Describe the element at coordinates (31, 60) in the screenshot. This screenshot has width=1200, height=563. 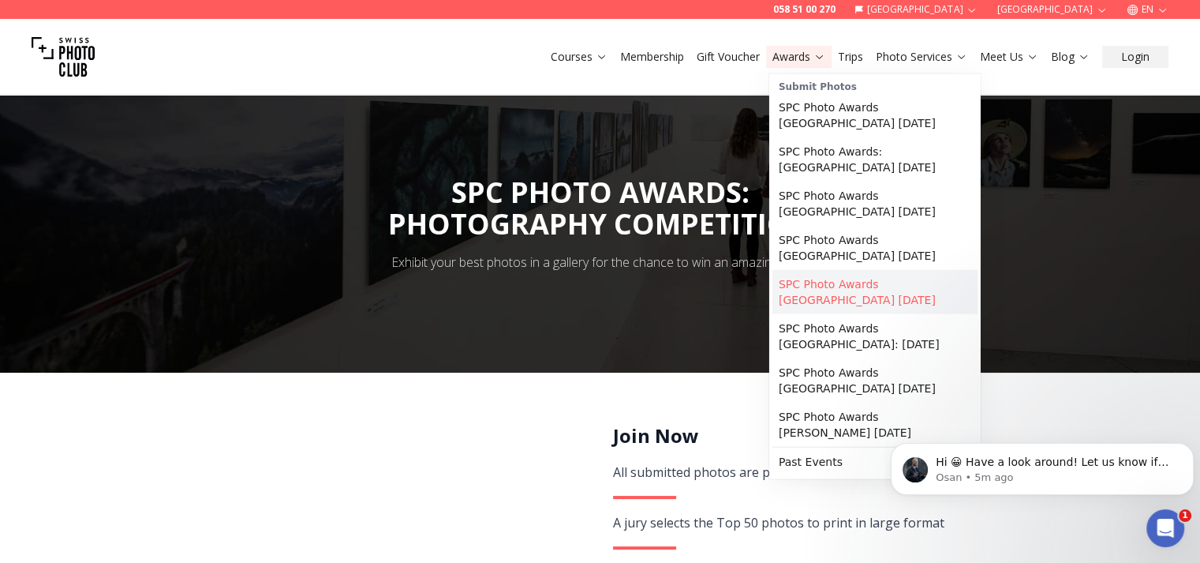
I see `img: Profile image for Osan` at that location.